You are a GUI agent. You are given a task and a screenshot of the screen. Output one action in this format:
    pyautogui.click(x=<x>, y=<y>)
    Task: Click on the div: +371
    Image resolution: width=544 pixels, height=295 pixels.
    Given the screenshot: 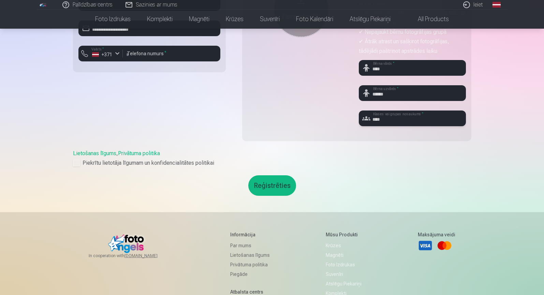 What is the action you would take?
    pyautogui.click(x=102, y=55)
    